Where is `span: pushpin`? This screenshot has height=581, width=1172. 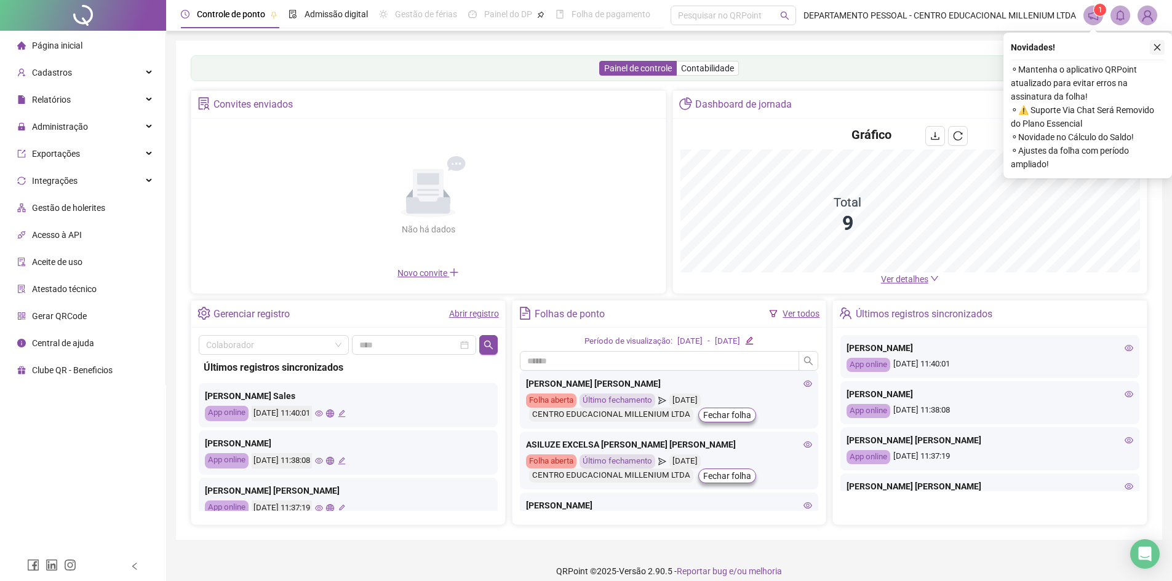
span: pushpin is located at coordinates (274, 15).